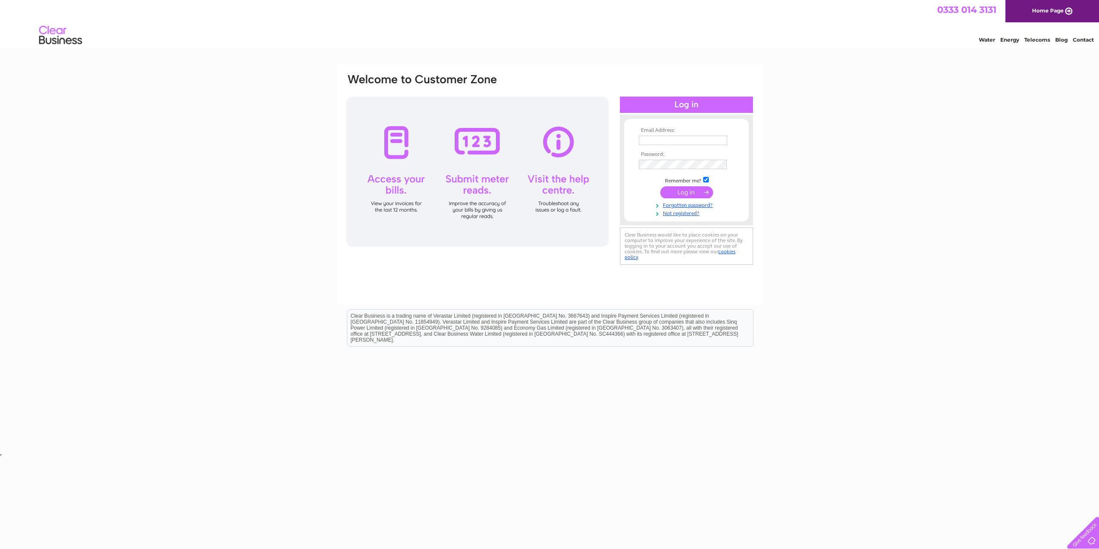 Image resolution: width=1099 pixels, height=549 pixels. I want to click on a: Contact, so click(1083, 39).